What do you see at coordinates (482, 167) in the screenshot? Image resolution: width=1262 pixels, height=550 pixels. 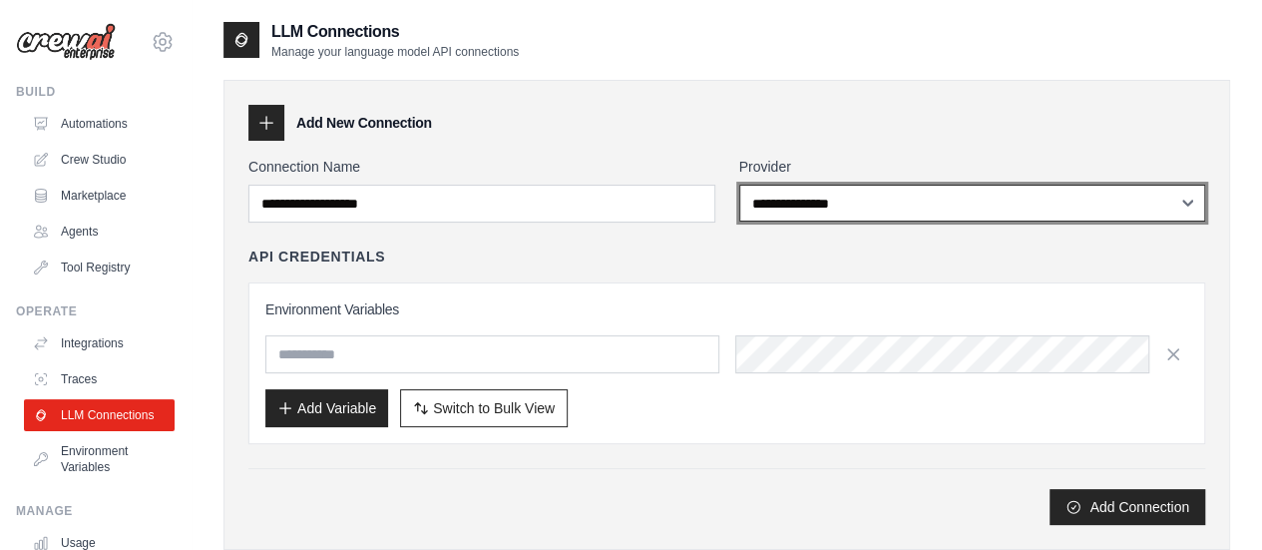 I see `label: Connection Name` at bounding box center [482, 167].